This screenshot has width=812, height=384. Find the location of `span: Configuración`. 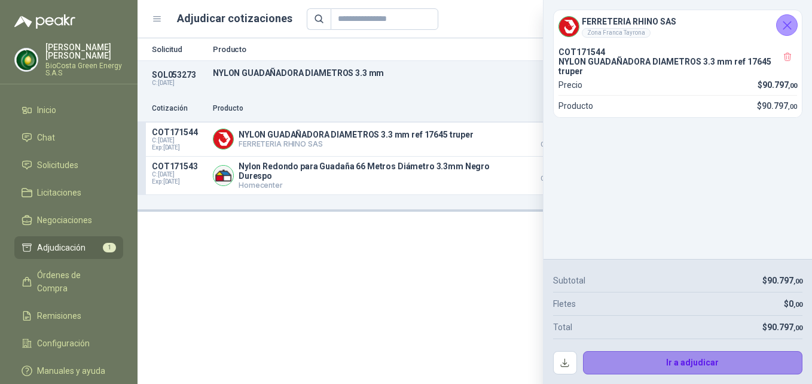

span: Configuración is located at coordinates (63, 343).